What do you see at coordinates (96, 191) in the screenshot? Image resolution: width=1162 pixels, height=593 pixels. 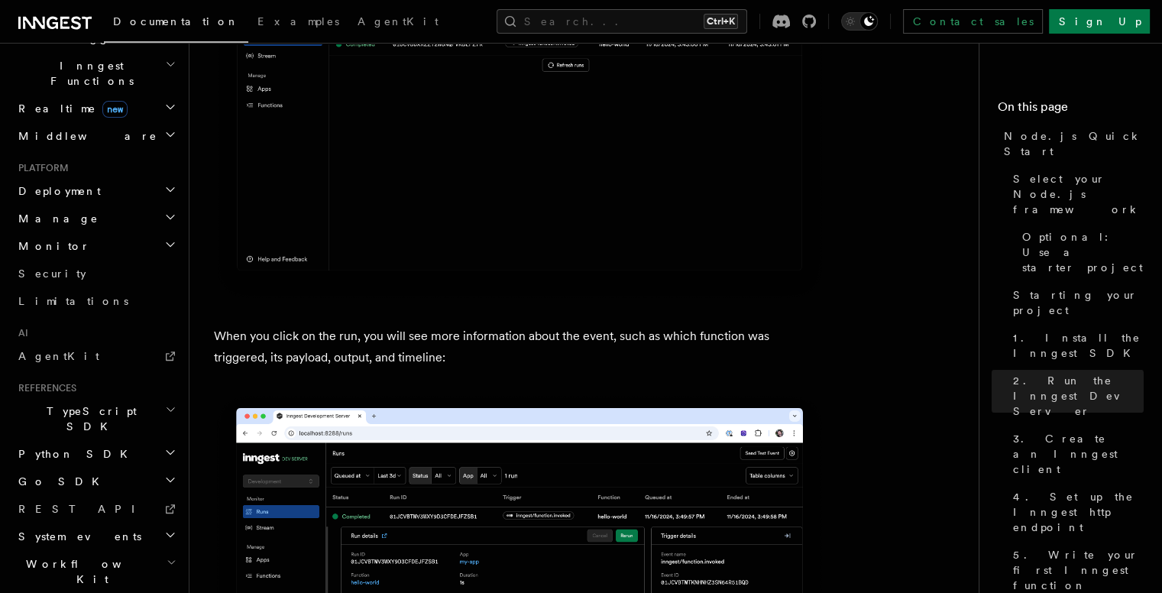 I see `button: Deployment` at bounding box center [96, 191].